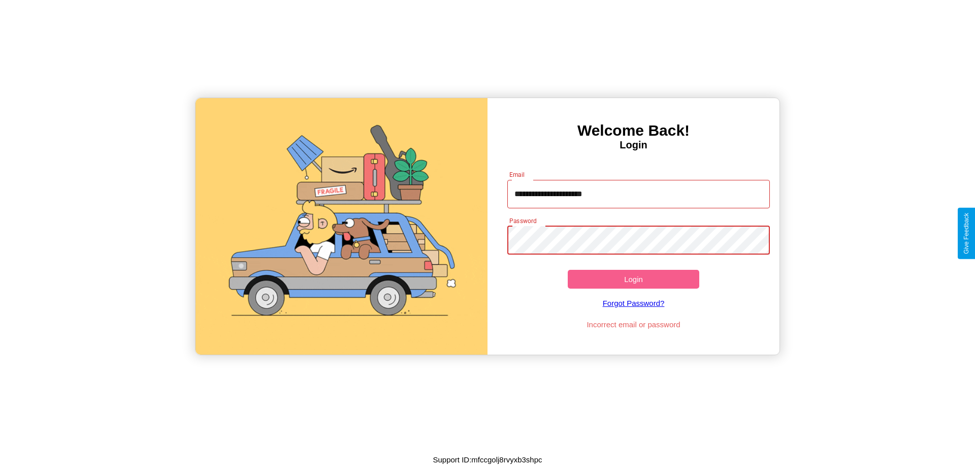 This screenshot has width=975, height=467. I want to click on p: Support ID: mfccgolj8rvyxb3shpc, so click(487, 459).